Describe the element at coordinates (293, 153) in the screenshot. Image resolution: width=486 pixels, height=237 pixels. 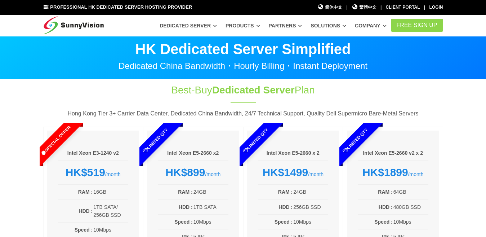
I see `h6: Intel Xeon E5-2660 x 2` at that location.